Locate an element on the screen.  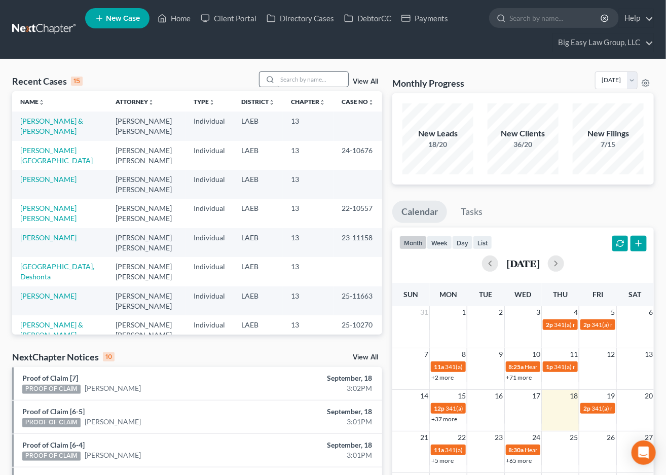
div: NextChapter Notices is located at coordinates (63, 357).